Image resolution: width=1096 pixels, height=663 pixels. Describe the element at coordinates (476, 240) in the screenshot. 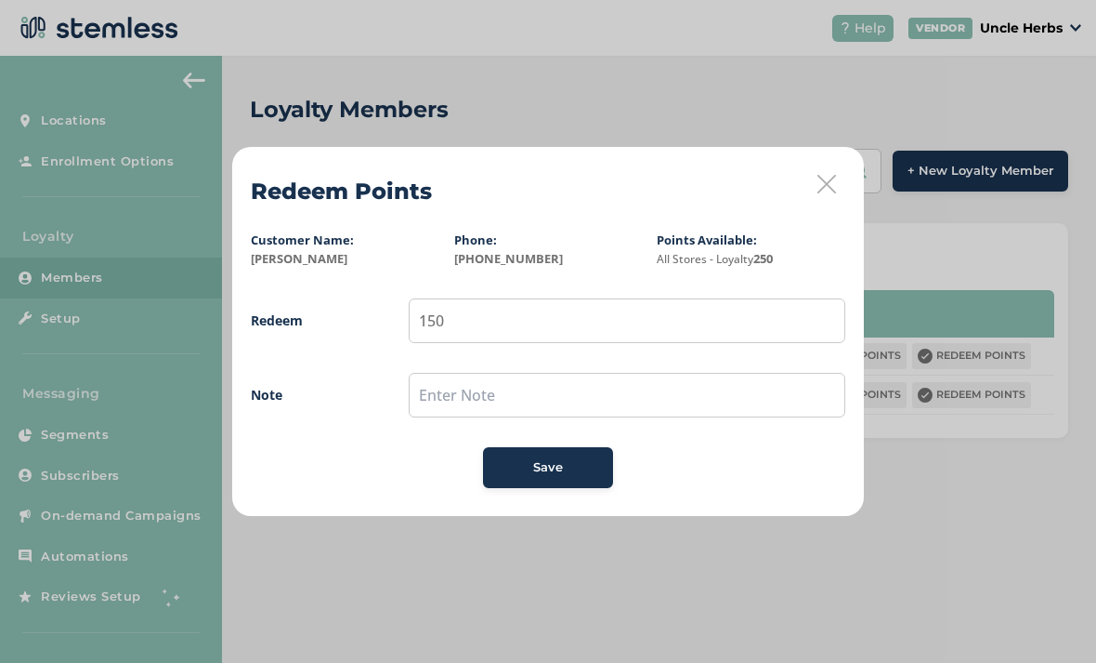

I see `label: Phone:` at that location.